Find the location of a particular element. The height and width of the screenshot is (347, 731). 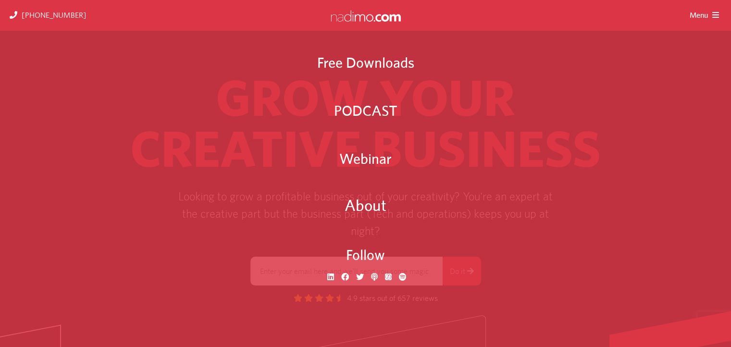

span: PODCAST is located at coordinates (366, 112).